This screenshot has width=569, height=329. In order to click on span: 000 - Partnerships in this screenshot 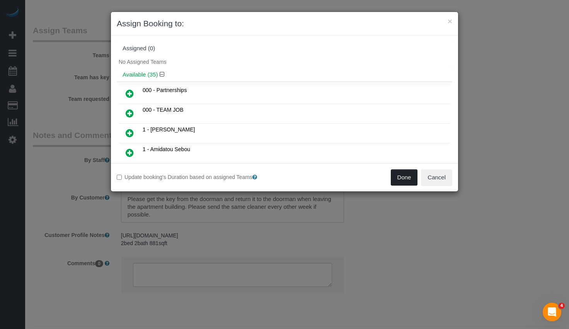, I will do `click(165, 90)`.